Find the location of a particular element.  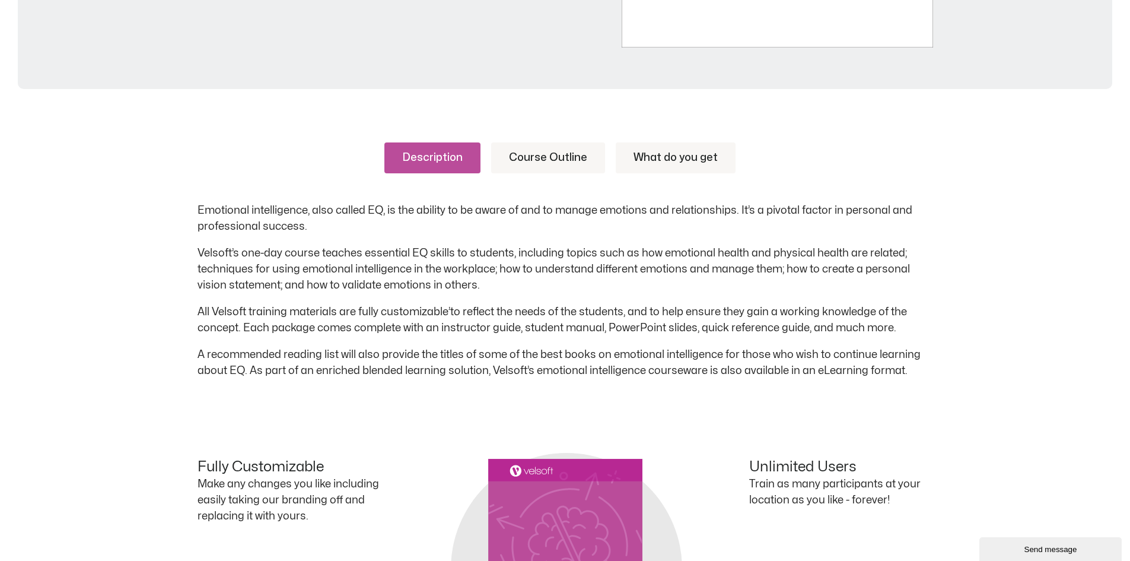

a: What do you get is located at coordinates (676, 158).